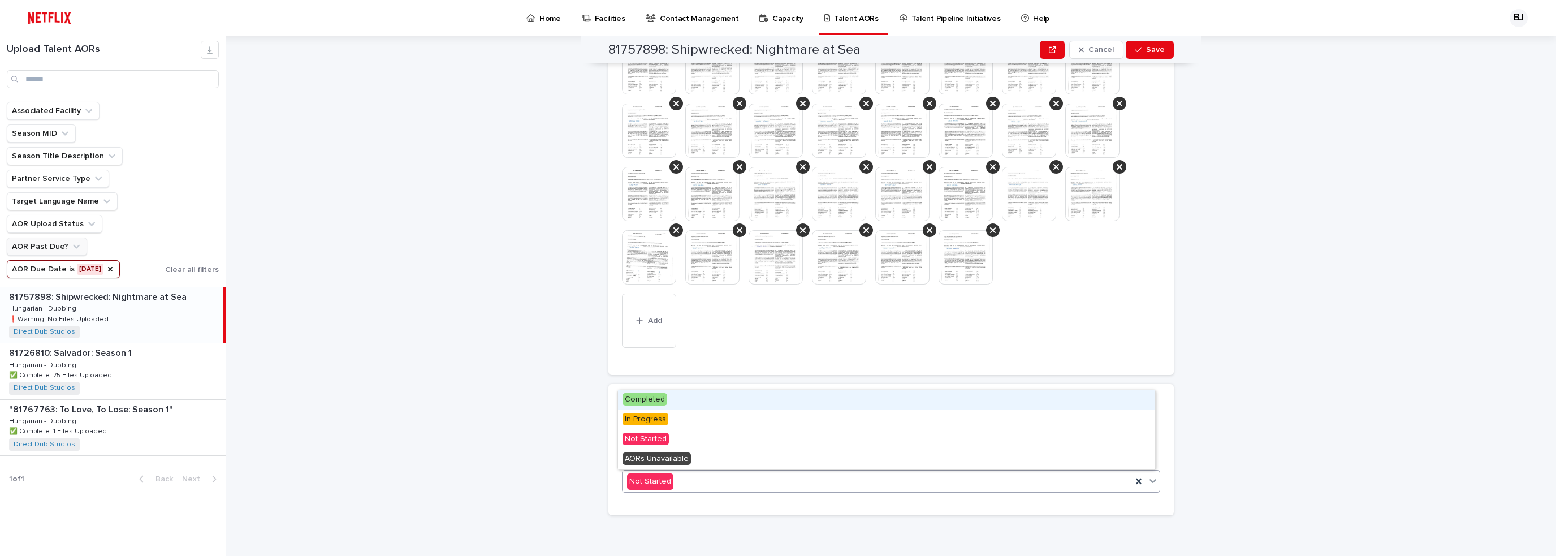 Image resolution: width=1556 pixels, height=556 pixels. I want to click on span: Add, so click(655, 321).